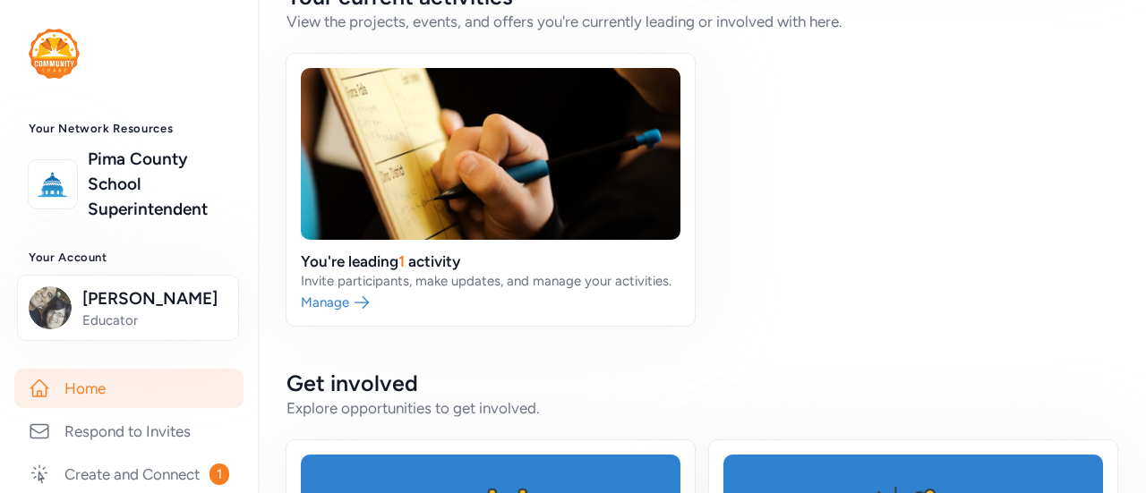 This screenshot has height=493, width=1146. Describe the element at coordinates (702, 21) in the screenshot. I see `div: View the projects, events, and offers you're currently leading or involved with here.` at that location.